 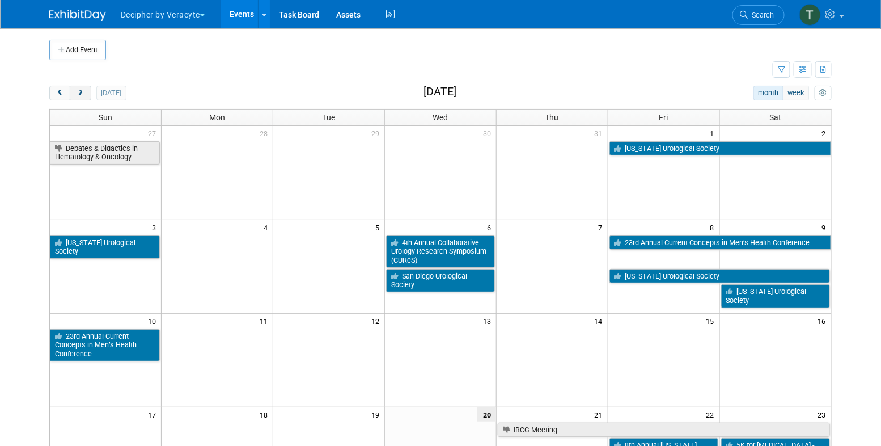 What do you see at coordinates (441, 280) in the screenshot?
I see `a: San Diego Urological Society` at bounding box center [441, 280].